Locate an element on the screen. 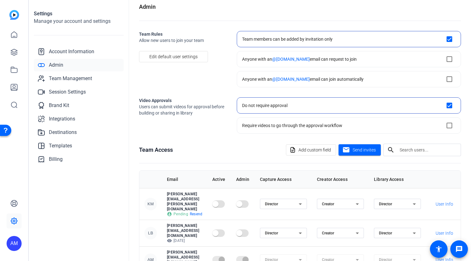  mat-icon: visibility is located at coordinates (169, 241).